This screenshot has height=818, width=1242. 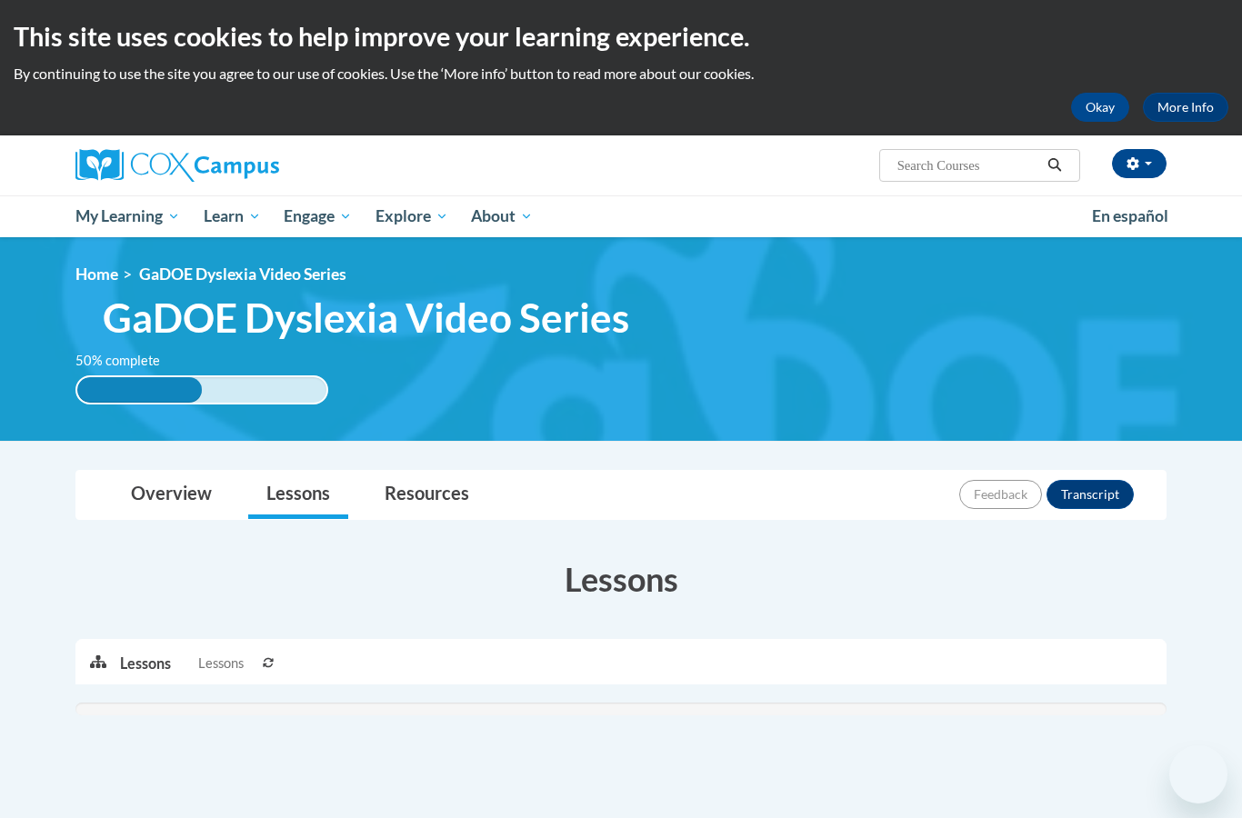 I want to click on div: 50% complete, so click(x=139, y=390).